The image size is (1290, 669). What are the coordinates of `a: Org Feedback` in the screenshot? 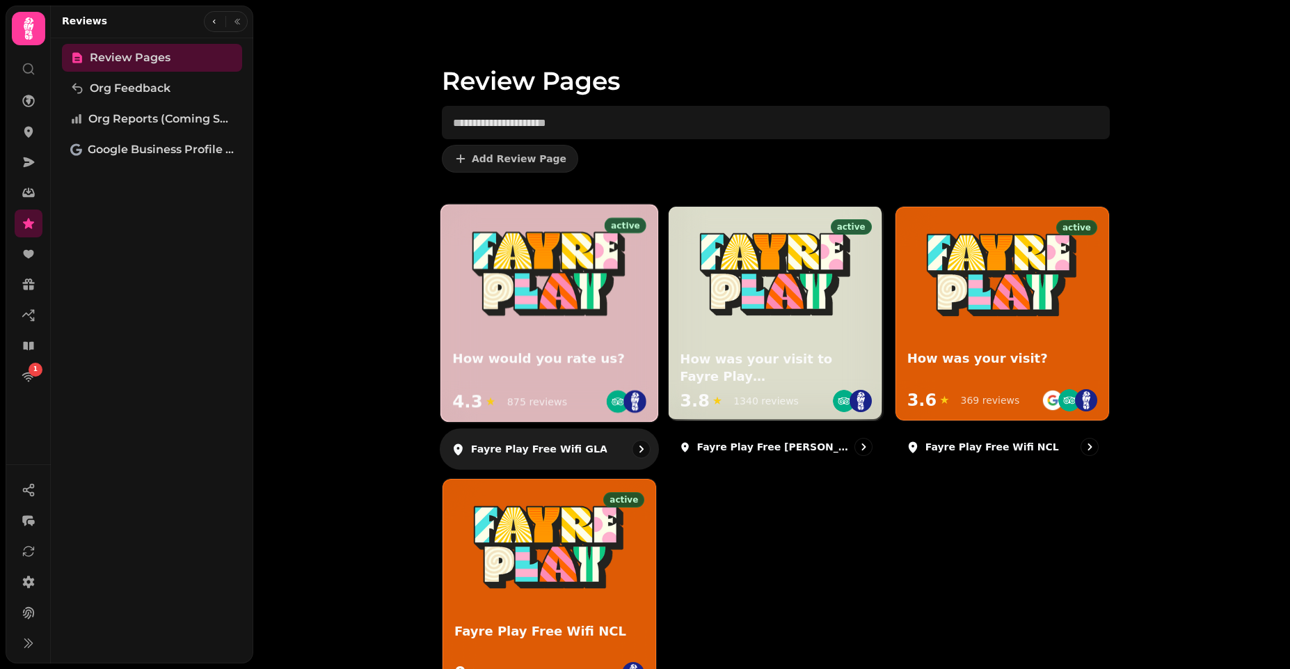 It's located at (152, 88).